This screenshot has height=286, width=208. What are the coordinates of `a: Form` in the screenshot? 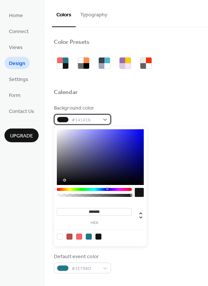 It's located at (14, 95).